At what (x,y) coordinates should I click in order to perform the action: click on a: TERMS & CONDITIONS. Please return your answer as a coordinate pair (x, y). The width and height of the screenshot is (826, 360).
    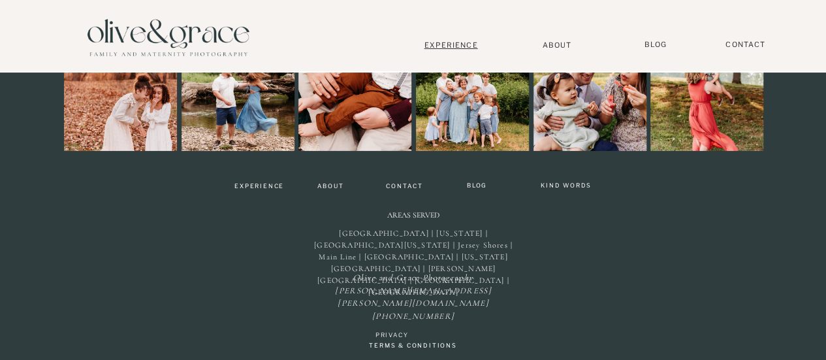
    Looking at the image, I should click on (413, 346).